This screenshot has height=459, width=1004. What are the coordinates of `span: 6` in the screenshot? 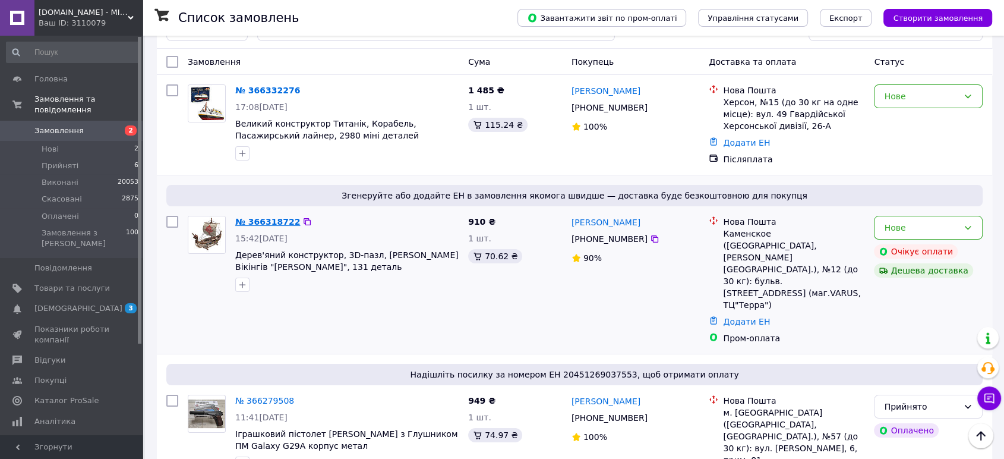 It's located at (136, 166).